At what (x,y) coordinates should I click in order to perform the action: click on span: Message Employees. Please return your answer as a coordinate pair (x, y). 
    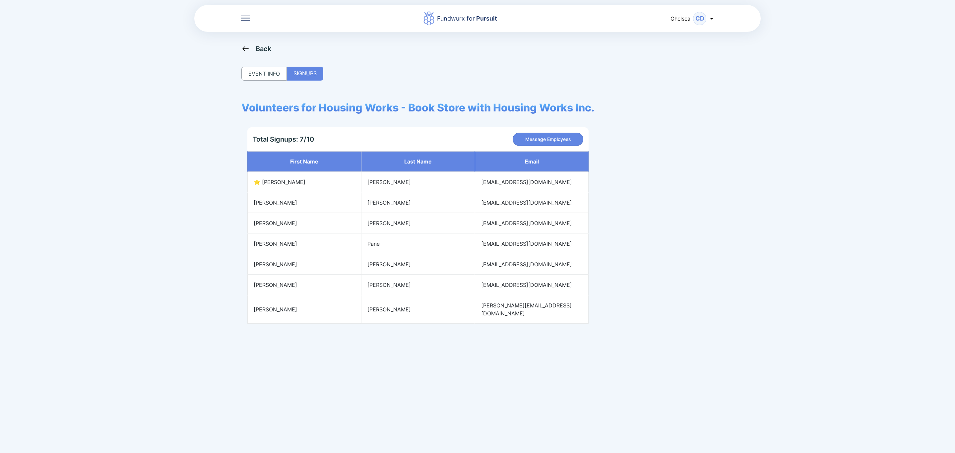
    Looking at the image, I should click on (548, 139).